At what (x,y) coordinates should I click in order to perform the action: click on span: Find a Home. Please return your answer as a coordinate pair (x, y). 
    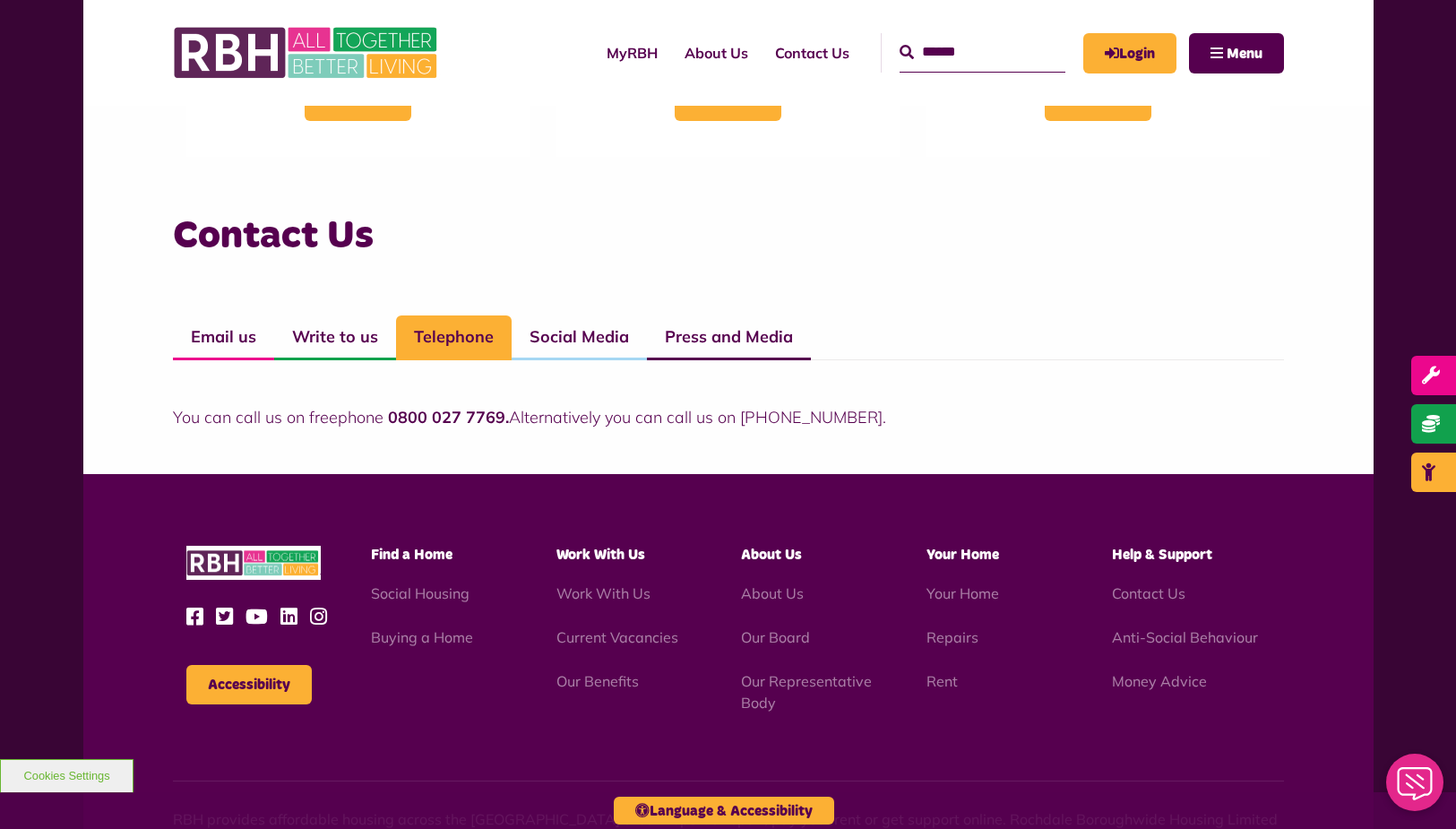
    Looking at the image, I should click on (411, 555).